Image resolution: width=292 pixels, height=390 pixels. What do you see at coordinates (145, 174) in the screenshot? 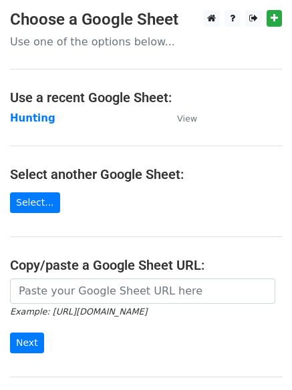
I see `h4: Select another Google Sheet:` at bounding box center [145, 174].